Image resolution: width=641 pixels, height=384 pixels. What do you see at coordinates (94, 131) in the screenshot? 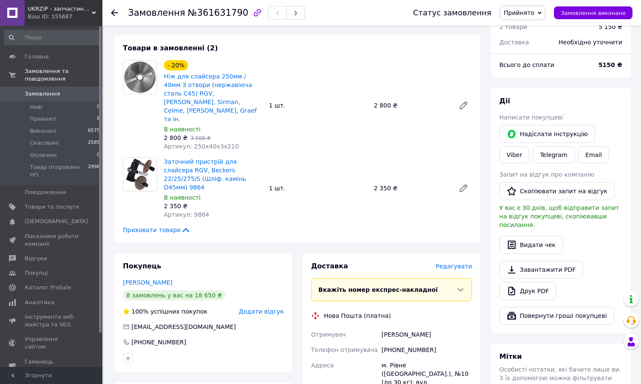
I see `span: 6575` at bounding box center [94, 131].